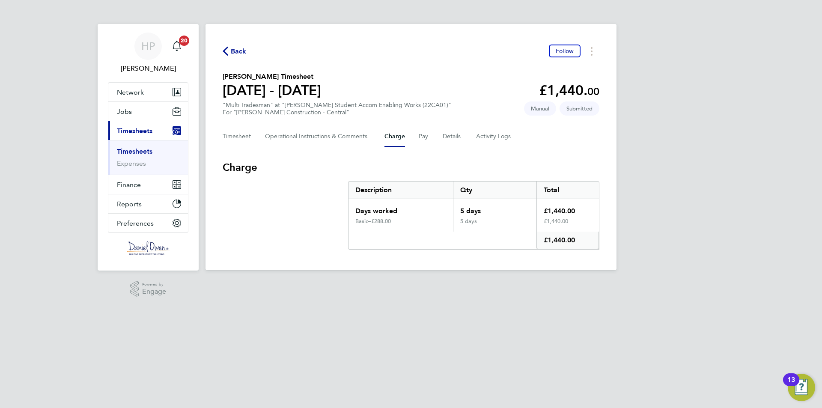 This screenshot has width=822, height=408. Describe the element at coordinates (363, 221) in the screenshot. I see `div: Basic` at that location.